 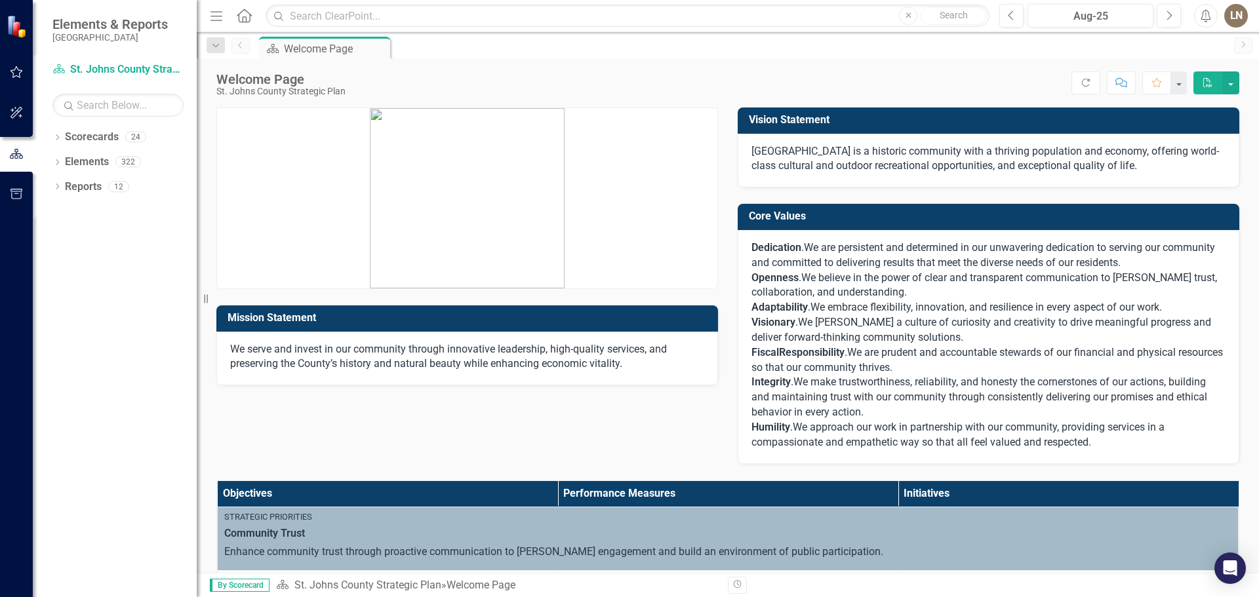 What do you see at coordinates (239, 586) in the screenshot?
I see `span: By Scorecard` at bounding box center [239, 586].